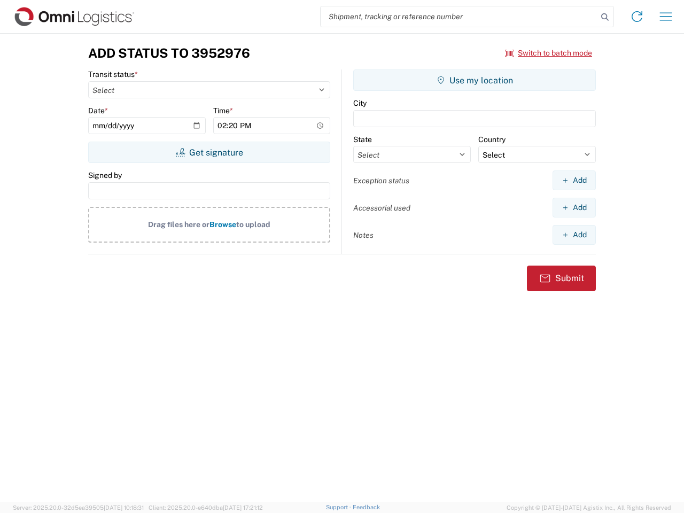 This screenshot has width=684, height=513. Describe the element at coordinates (561, 279) in the screenshot. I see `button: Submit` at that location.